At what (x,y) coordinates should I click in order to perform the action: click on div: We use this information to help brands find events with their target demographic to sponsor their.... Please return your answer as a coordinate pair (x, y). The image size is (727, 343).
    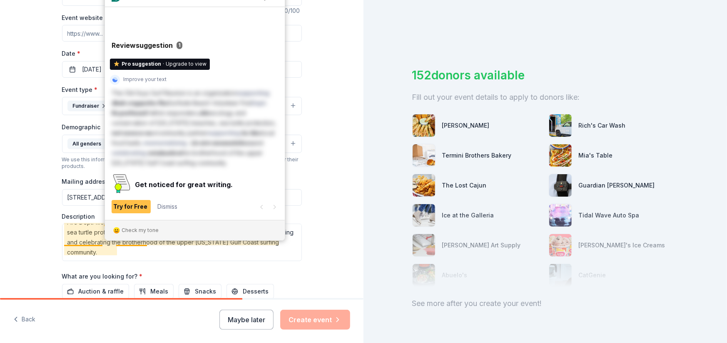
    Looking at the image, I should click on (182, 163).